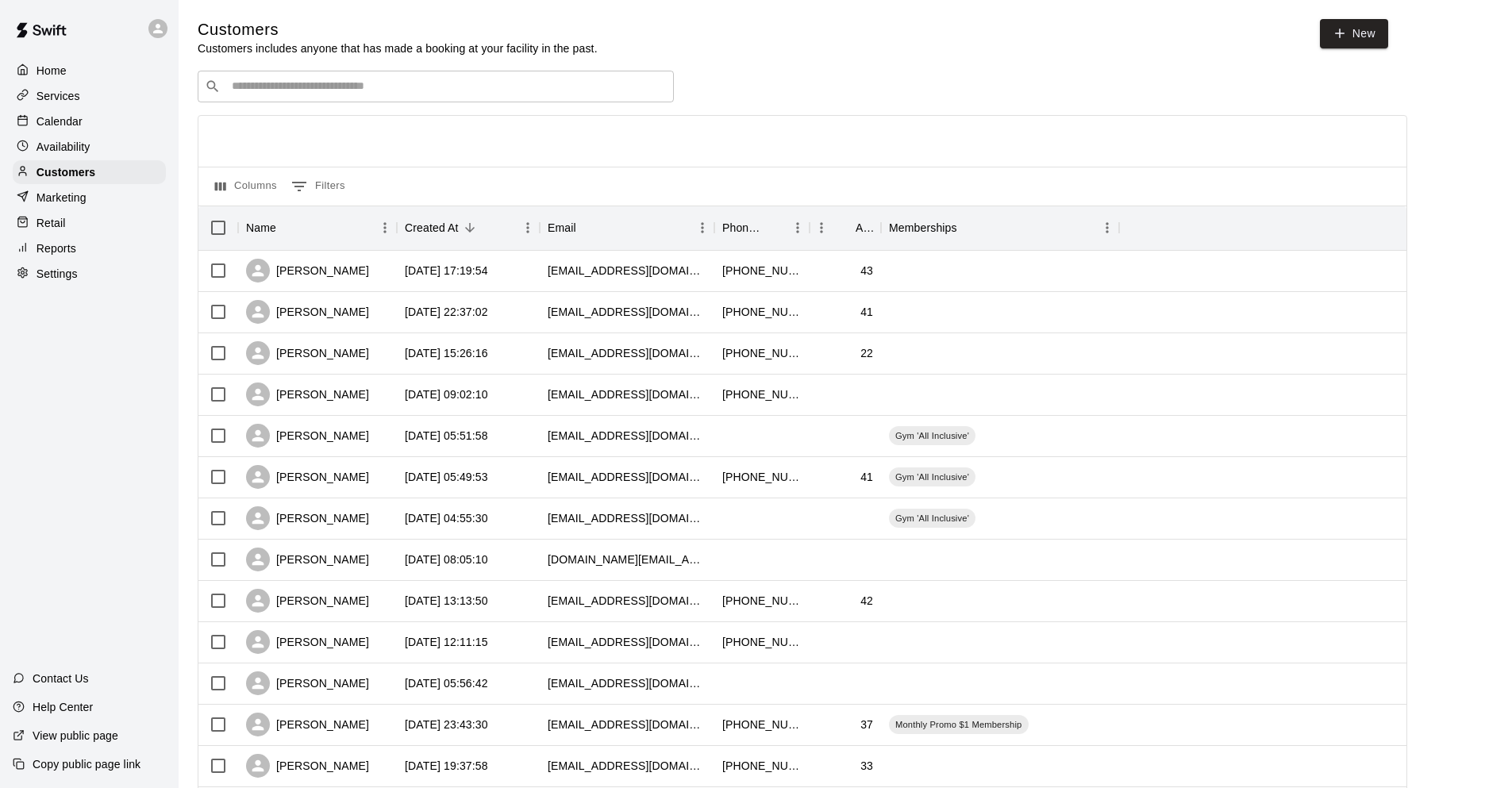  What do you see at coordinates (89, 122) in the screenshot?
I see `div: Calendar` at bounding box center [89, 122].